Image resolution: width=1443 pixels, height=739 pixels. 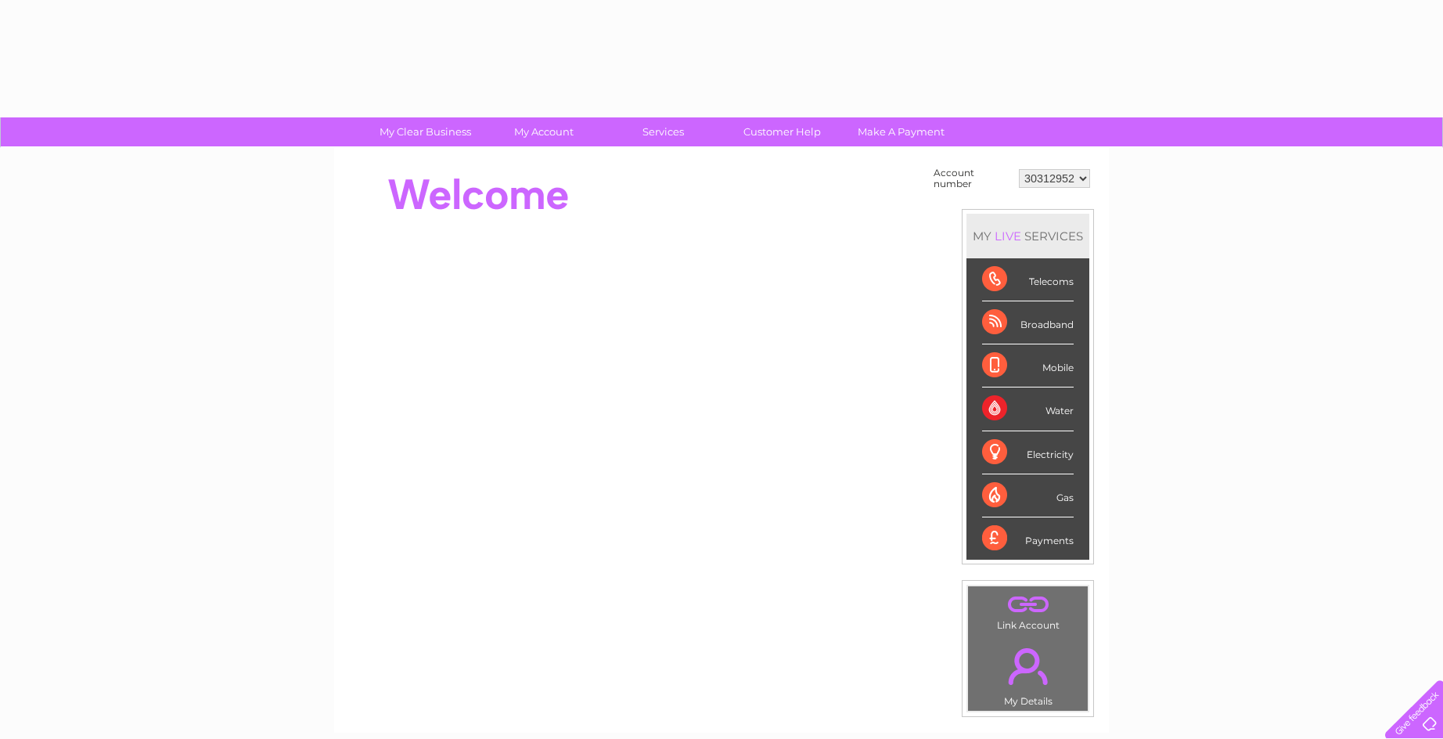 What do you see at coordinates (1027, 452) in the screenshot?
I see `div: Electricity` at bounding box center [1027, 452].